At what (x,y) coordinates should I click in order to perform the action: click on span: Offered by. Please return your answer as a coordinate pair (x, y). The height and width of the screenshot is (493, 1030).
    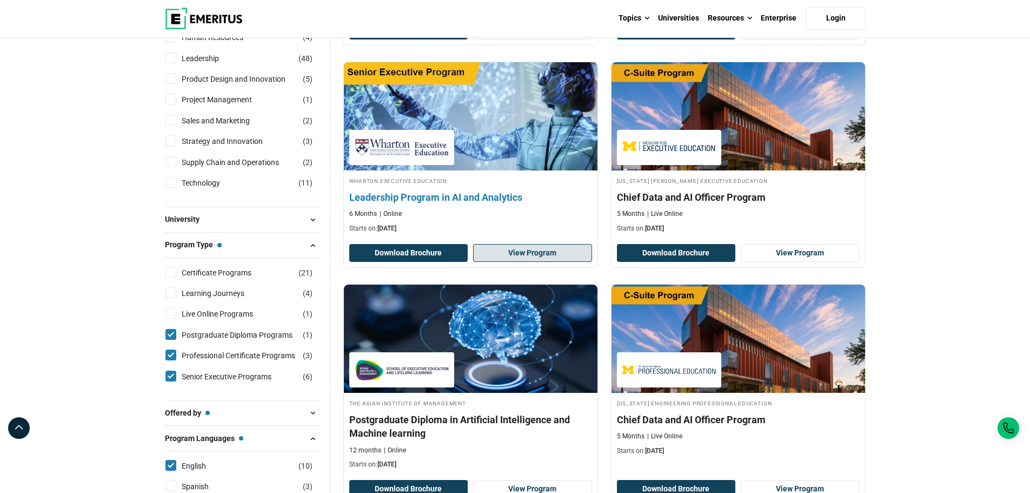
    Looking at the image, I should click on (187, 413).